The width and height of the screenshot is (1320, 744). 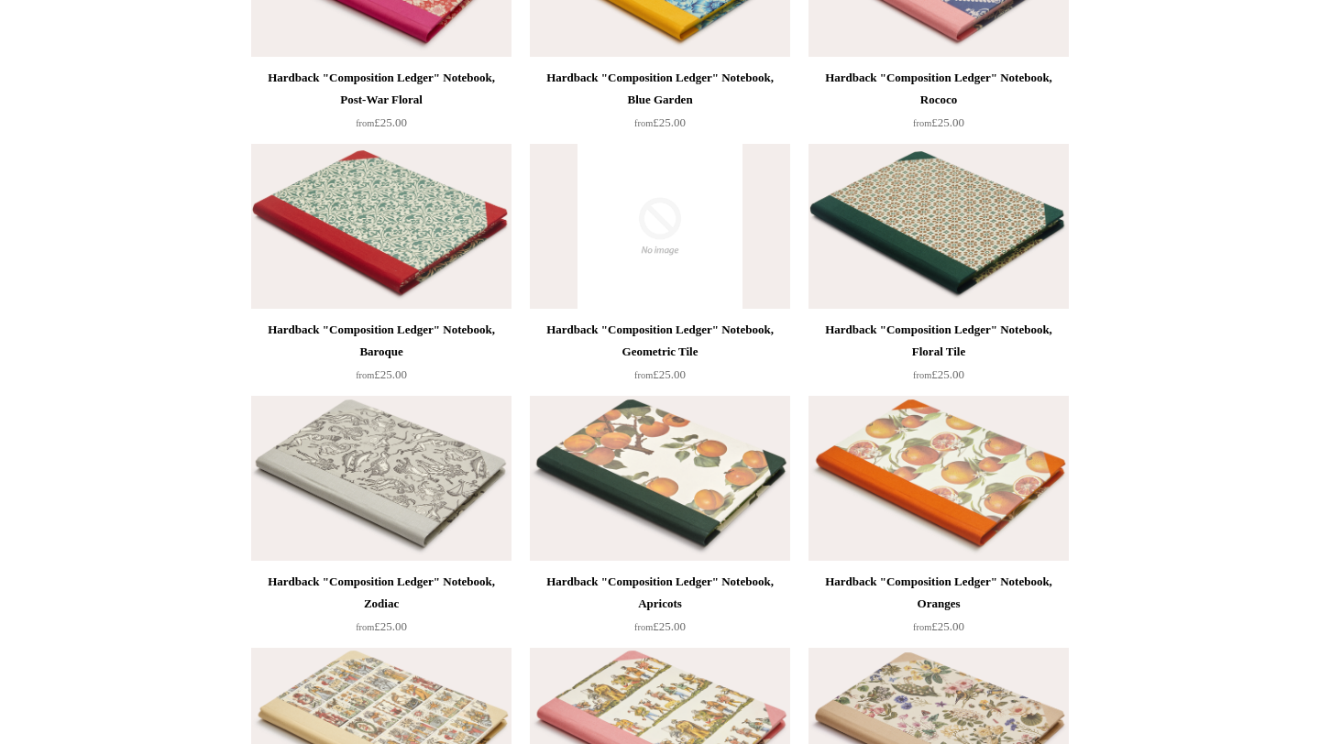 What do you see at coordinates (939, 593) in the screenshot?
I see `div: Hardback "Composition Ledger" Notebook, Oranges` at bounding box center [939, 593].